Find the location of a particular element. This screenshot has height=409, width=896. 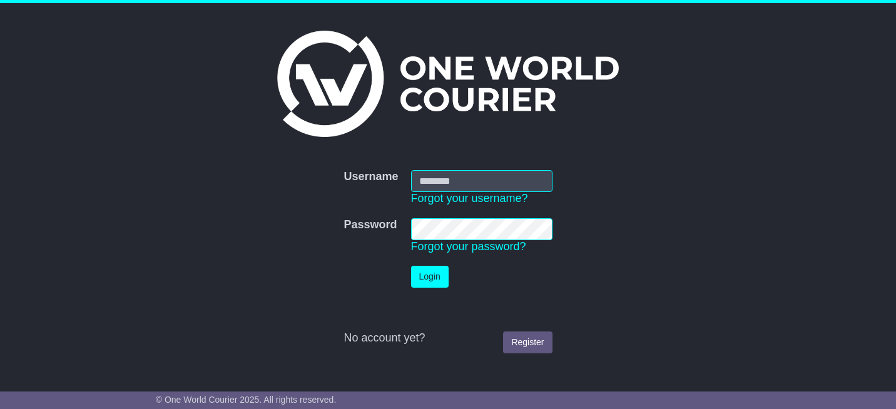

label: Username is located at coordinates (371, 177).